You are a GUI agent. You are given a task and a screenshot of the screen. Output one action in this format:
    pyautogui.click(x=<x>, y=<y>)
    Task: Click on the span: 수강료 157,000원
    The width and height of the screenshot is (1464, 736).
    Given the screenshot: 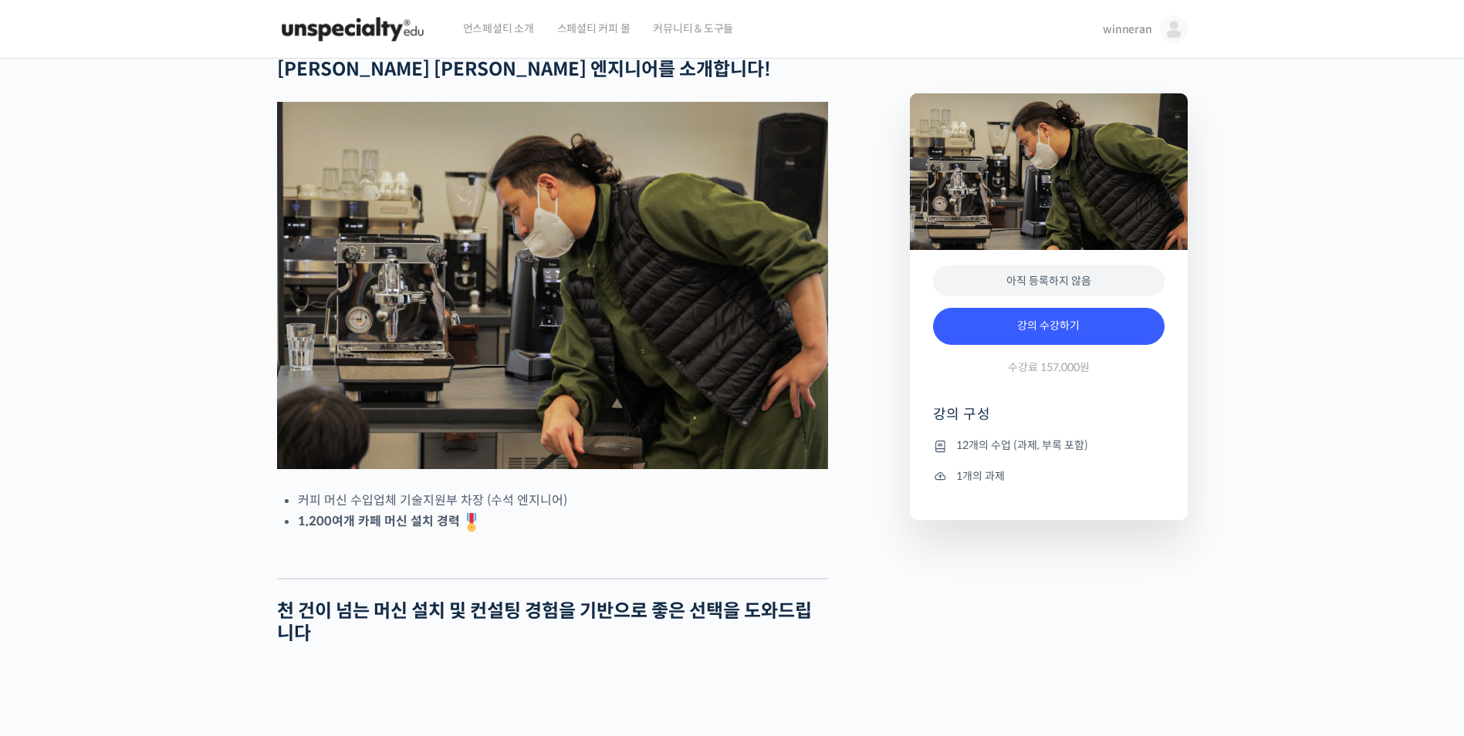 What is the action you would take?
    pyautogui.click(x=1049, y=367)
    